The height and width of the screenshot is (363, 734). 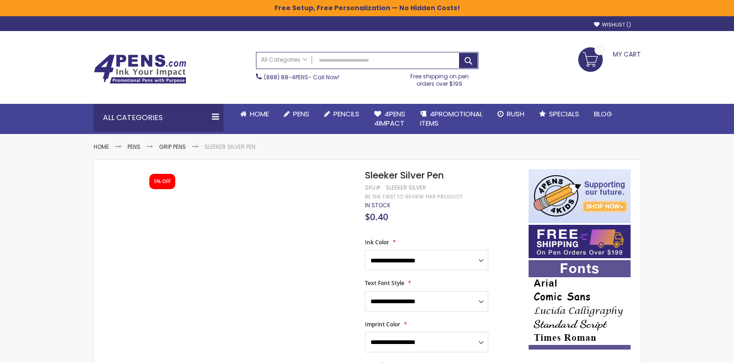 What do you see at coordinates (384, 283) in the screenshot?
I see `span: Text Font Style` at bounding box center [384, 283].